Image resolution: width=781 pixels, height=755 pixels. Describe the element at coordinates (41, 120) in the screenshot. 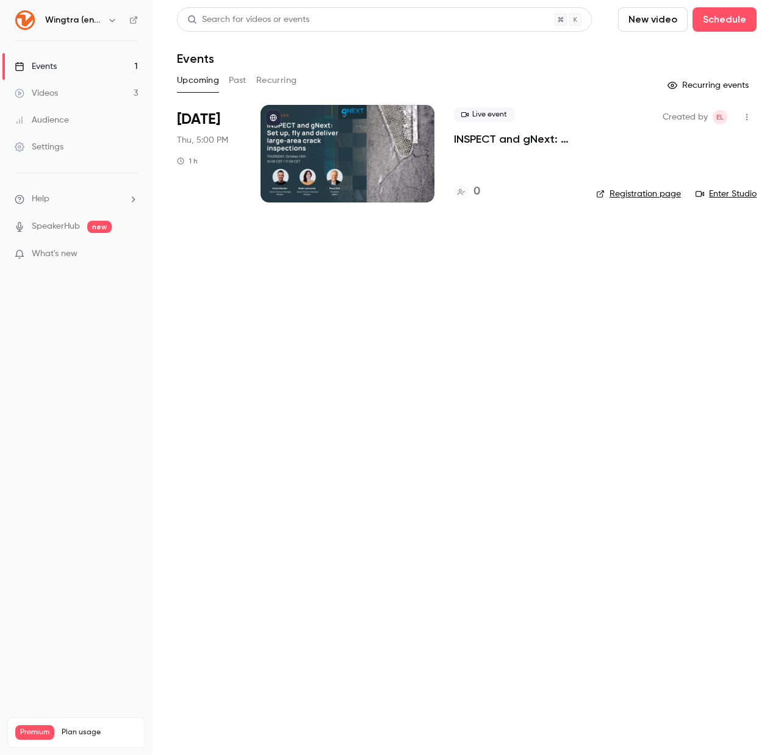

I see `div: Audience` at that location.